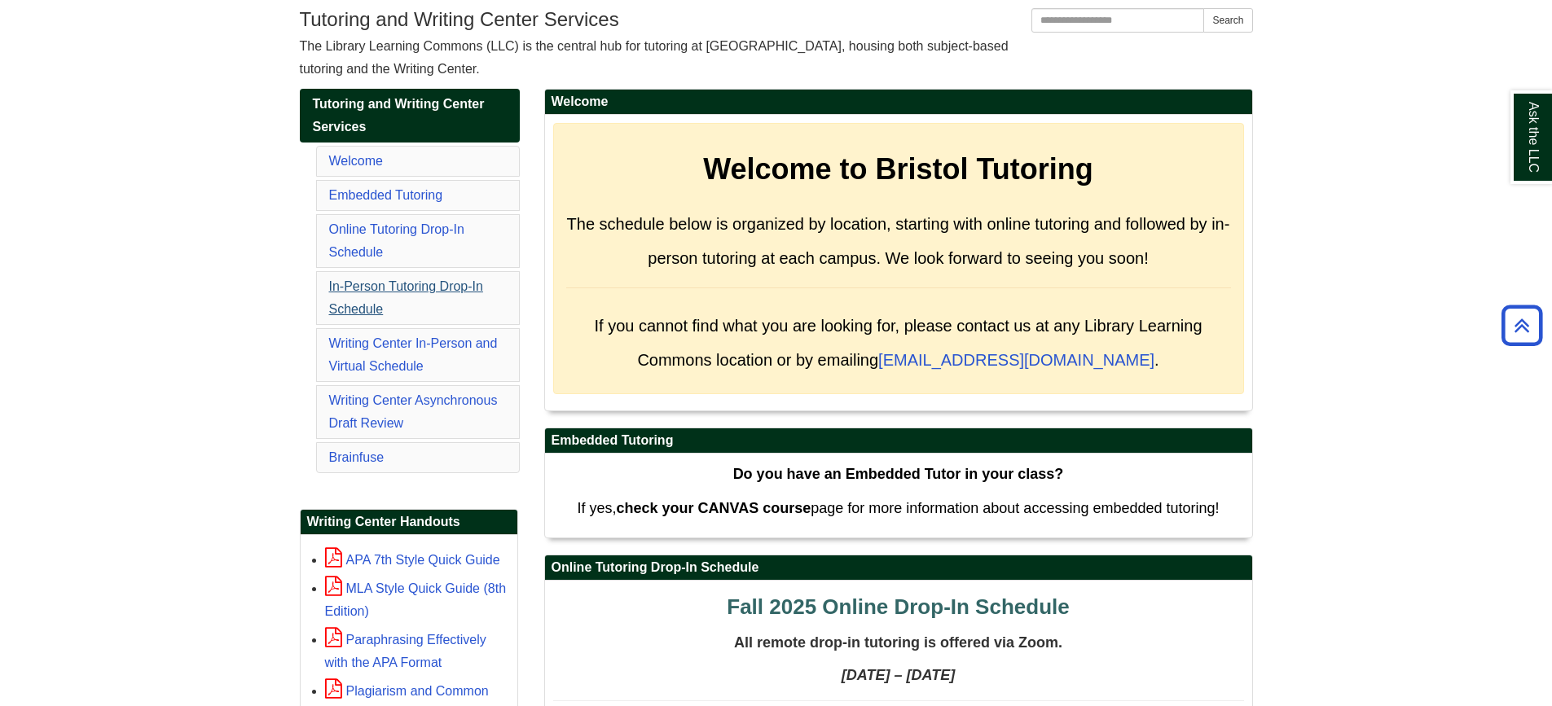 The image size is (1552, 706). What do you see at coordinates (899, 102) in the screenshot?
I see `h2: Welcome` at bounding box center [899, 102].